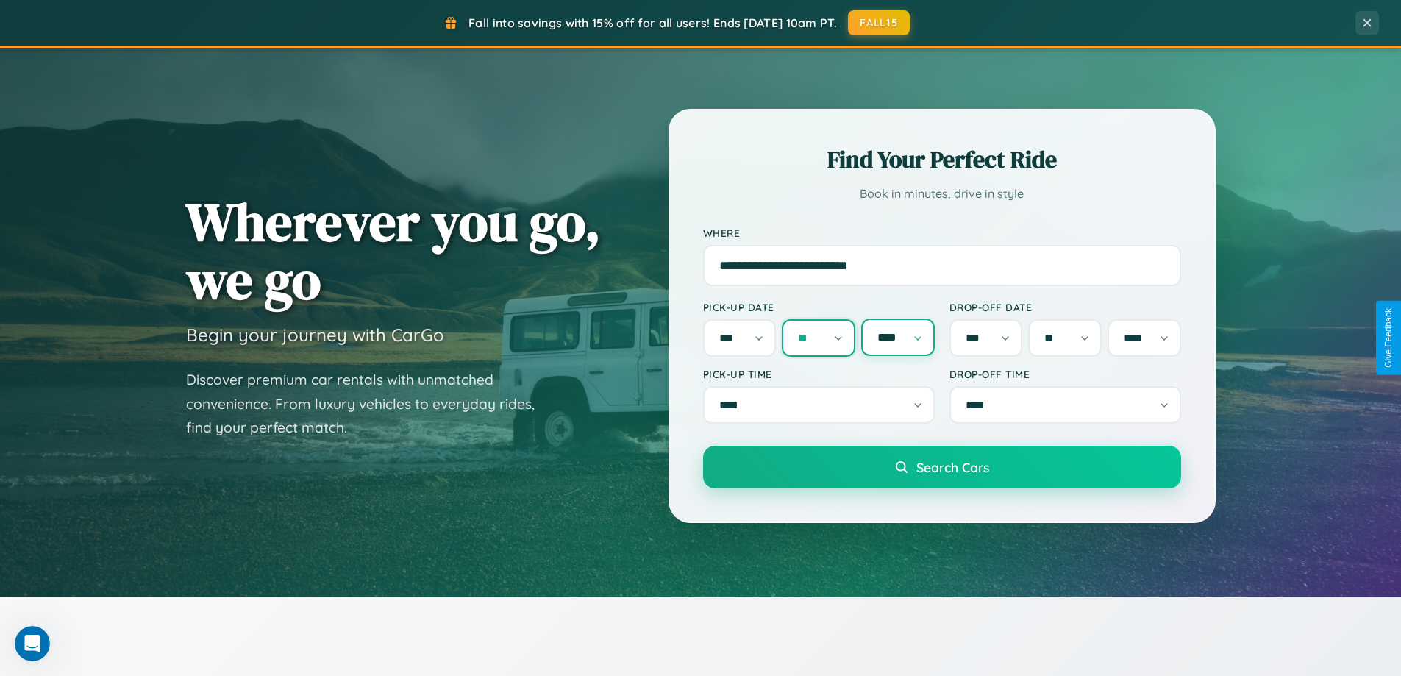  What do you see at coordinates (1065, 374) in the screenshot?
I see `label: Drop-off Time` at bounding box center [1065, 374].